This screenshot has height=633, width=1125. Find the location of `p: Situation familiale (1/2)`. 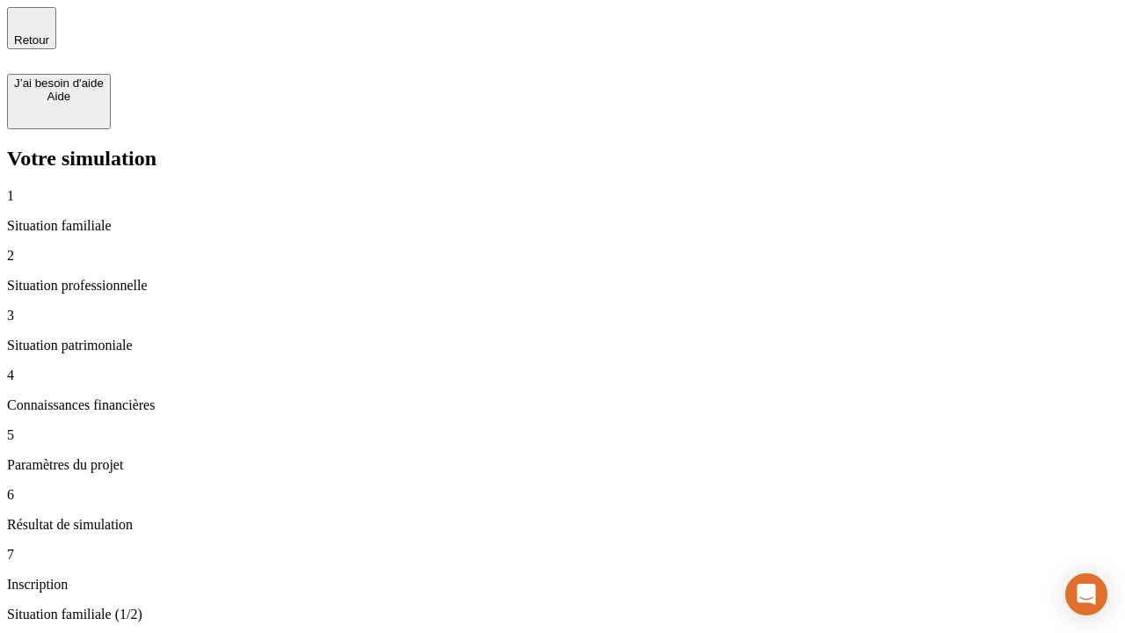

p: Situation familiale (1/2) is located at coordinates (563, 614).